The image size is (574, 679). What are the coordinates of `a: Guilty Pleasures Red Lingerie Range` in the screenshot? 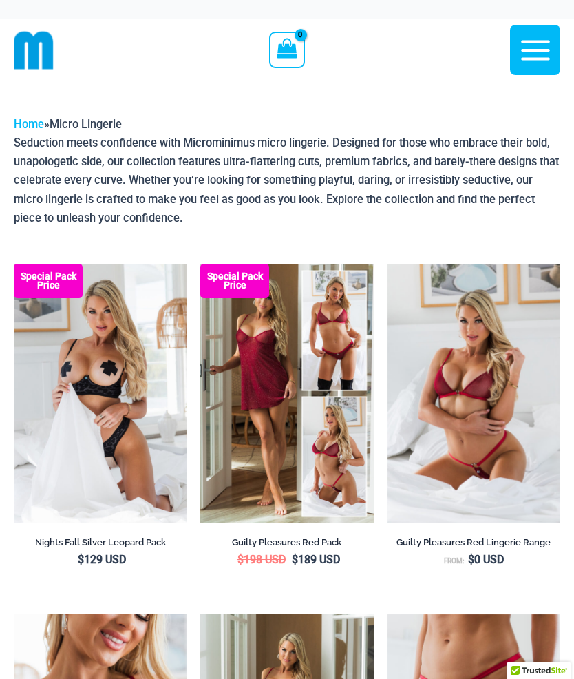 It's located at (474, 545).